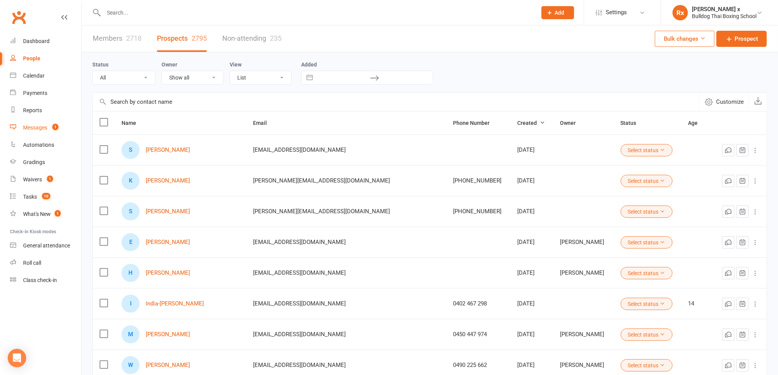 The image size is (778, 375). Describe the element at coordinates (45, 246) in the screenshot. I see `a: General attendance kiosk mode` at that location.